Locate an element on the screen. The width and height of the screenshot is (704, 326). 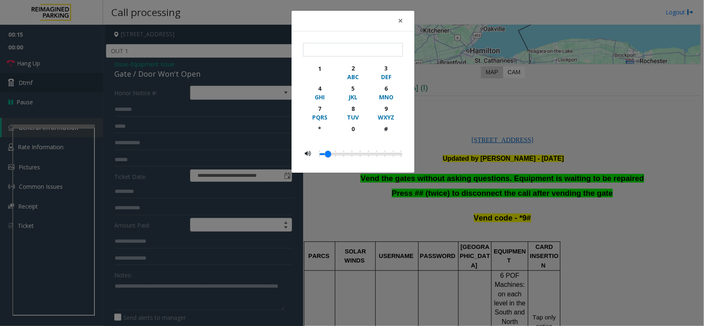
a: Drag is located at coordinates (328, 154).